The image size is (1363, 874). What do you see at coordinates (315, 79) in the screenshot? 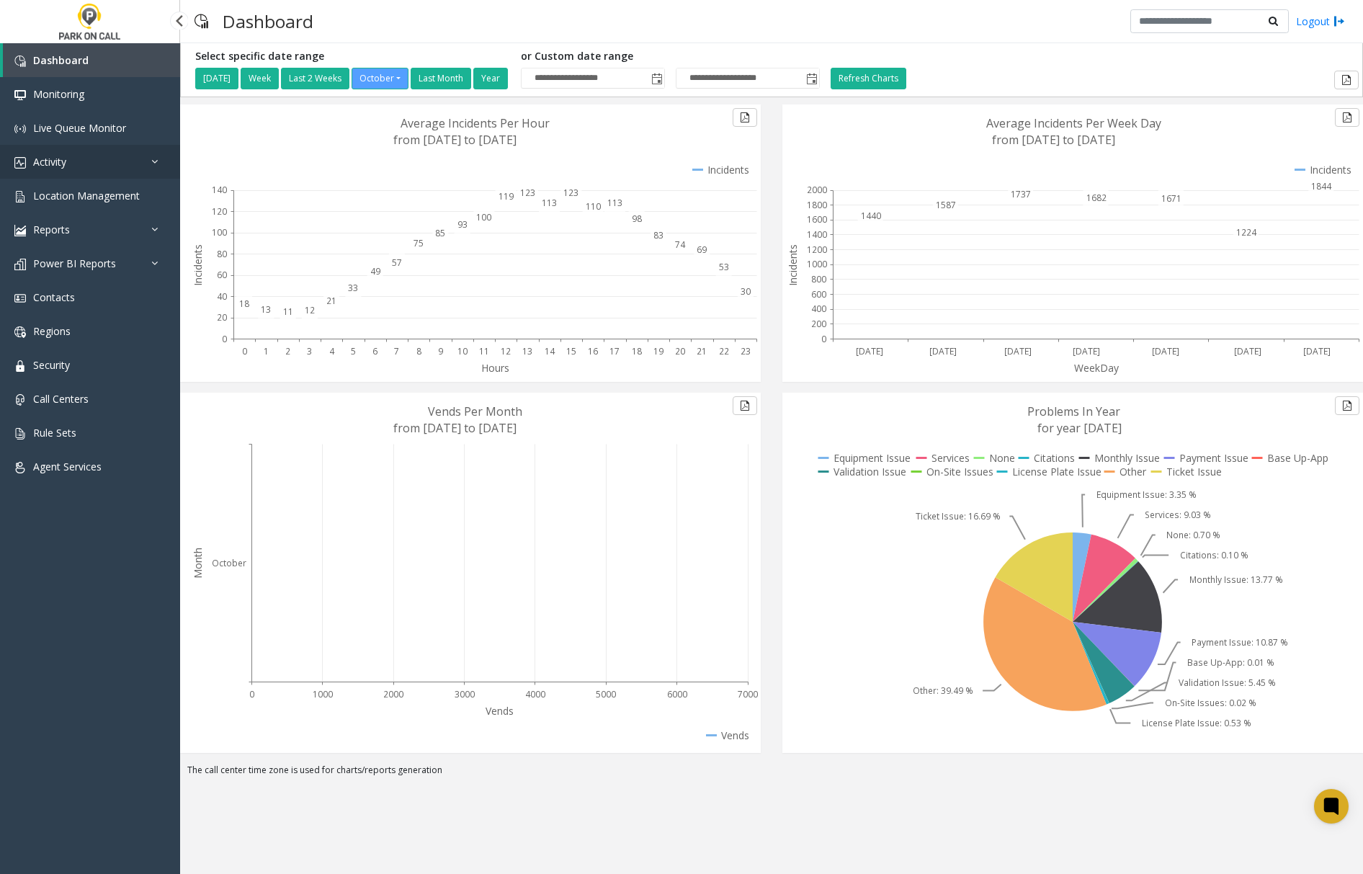
I see `button: Last 2 Weeks` at bounding box center [315, 79].